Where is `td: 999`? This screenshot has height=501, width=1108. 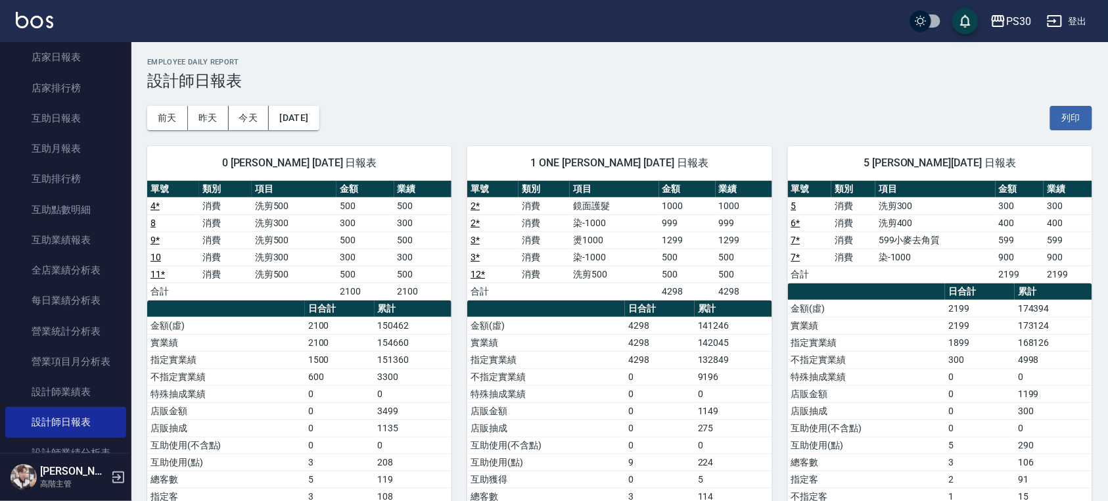 td: 999 is located at coordinates (744, 223).